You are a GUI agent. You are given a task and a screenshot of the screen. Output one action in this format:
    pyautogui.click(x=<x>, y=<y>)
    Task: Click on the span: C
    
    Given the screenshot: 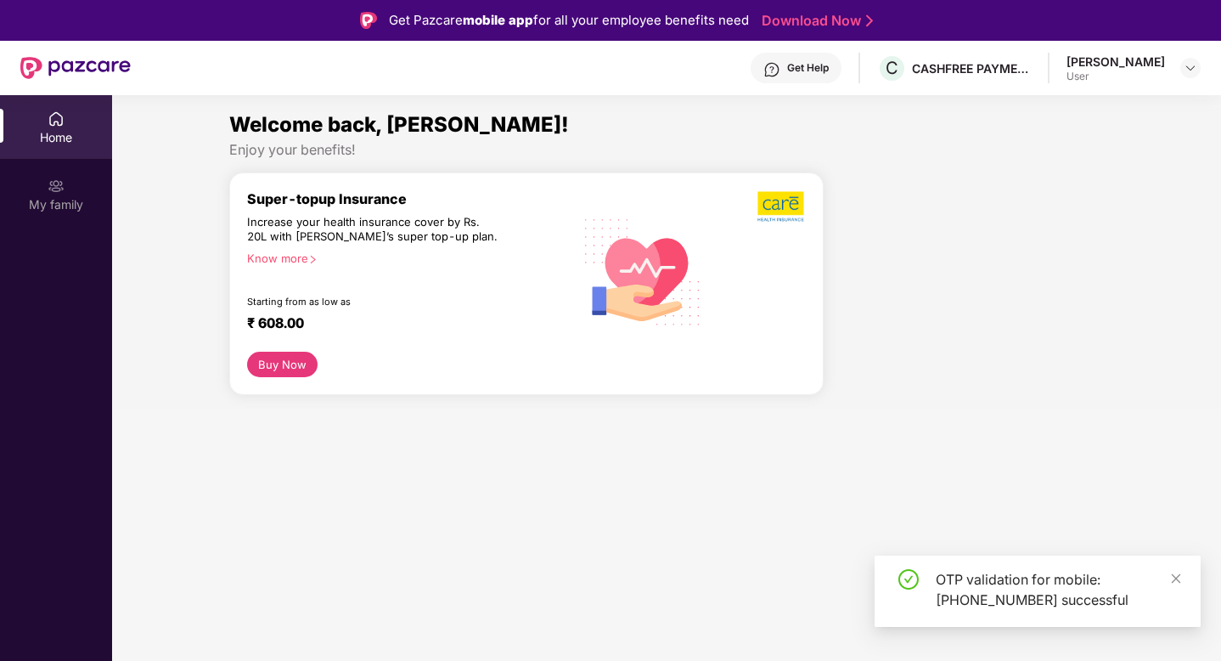 What is the action you would take?
    pyautogui.click(x=892, y=68)
    